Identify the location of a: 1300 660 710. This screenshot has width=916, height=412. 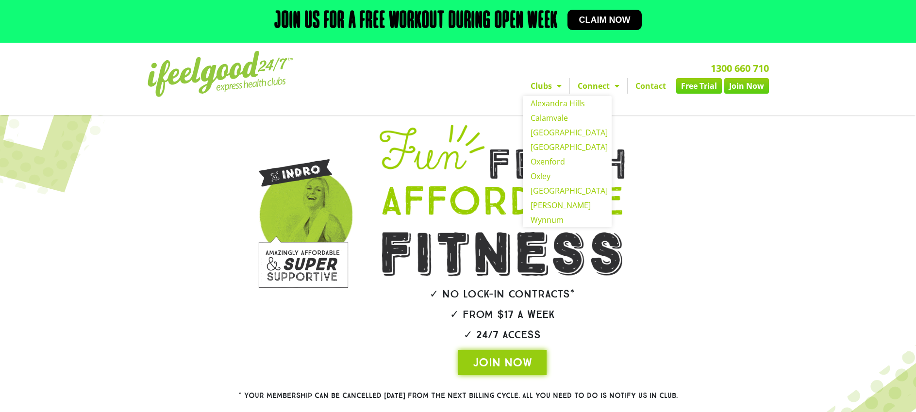
(739, 68).